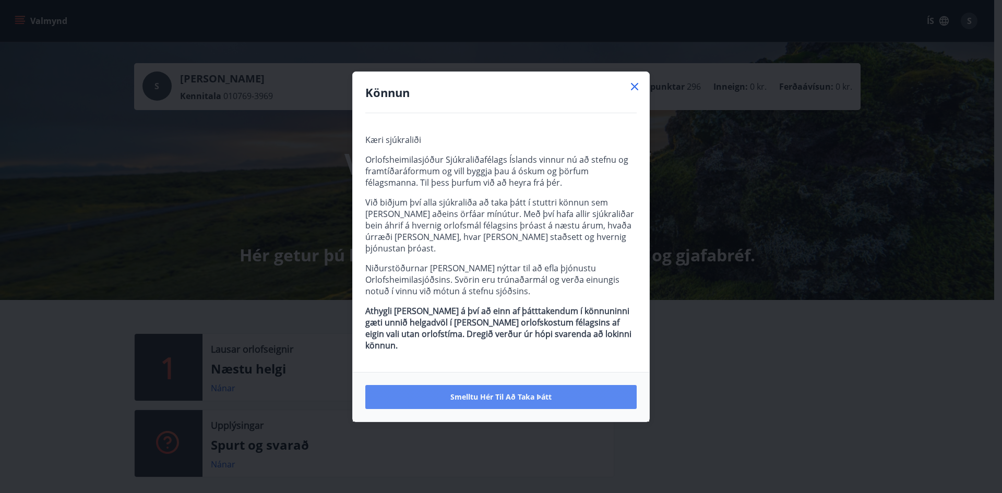 The width and height of the screenshot is (1002, 493). I want to click on span: Smelltu hér til að taka þátt, so click(501, 397).